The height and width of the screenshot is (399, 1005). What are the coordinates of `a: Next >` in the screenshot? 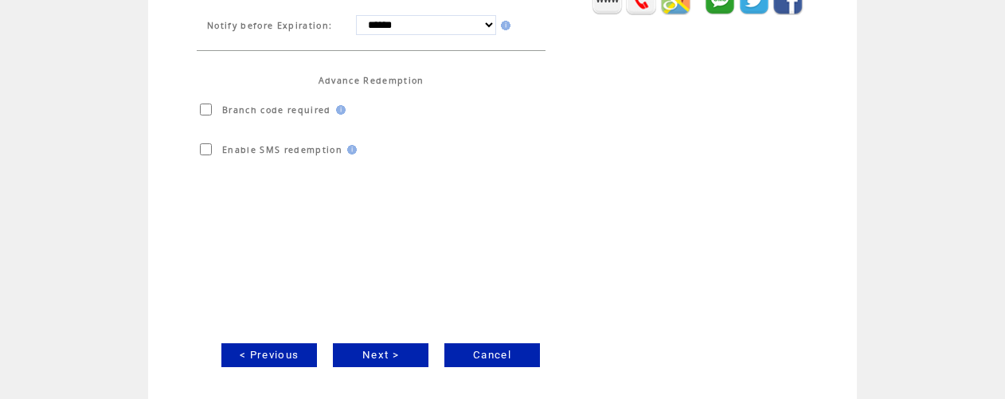 It's located at (381, 355).